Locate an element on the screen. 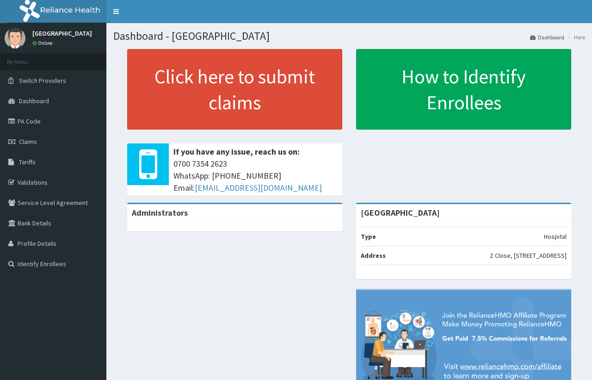  span: Switch Providers is located at coordinates (43, 81).